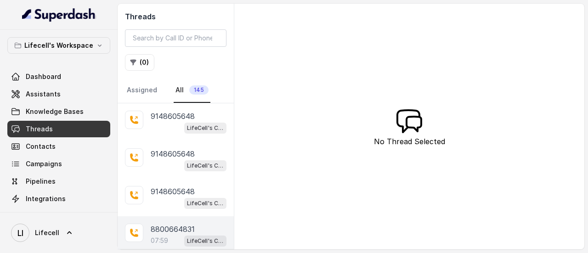  Describe the element at coordinates (43, 94) in the screenshot. I see `span: Assistants` at that location.